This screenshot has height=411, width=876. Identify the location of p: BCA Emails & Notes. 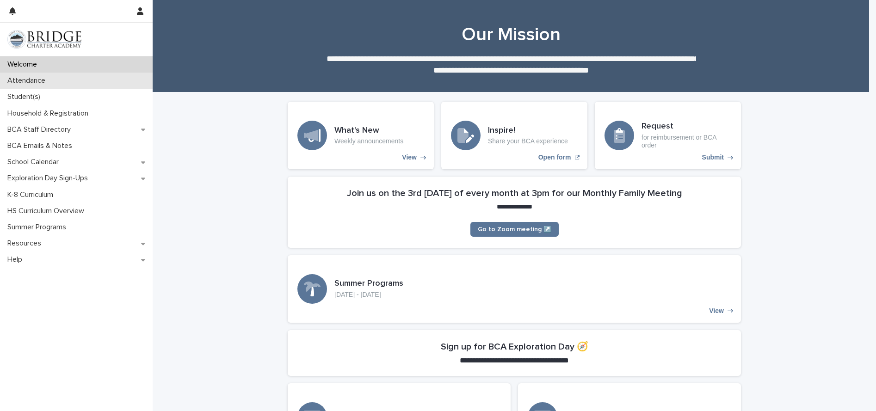
(42, 146).